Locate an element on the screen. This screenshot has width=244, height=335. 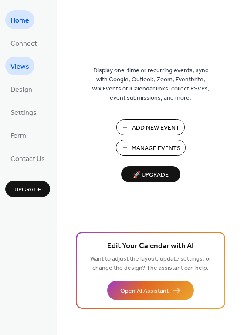
span: Connect is located at coordinates (24, 44).